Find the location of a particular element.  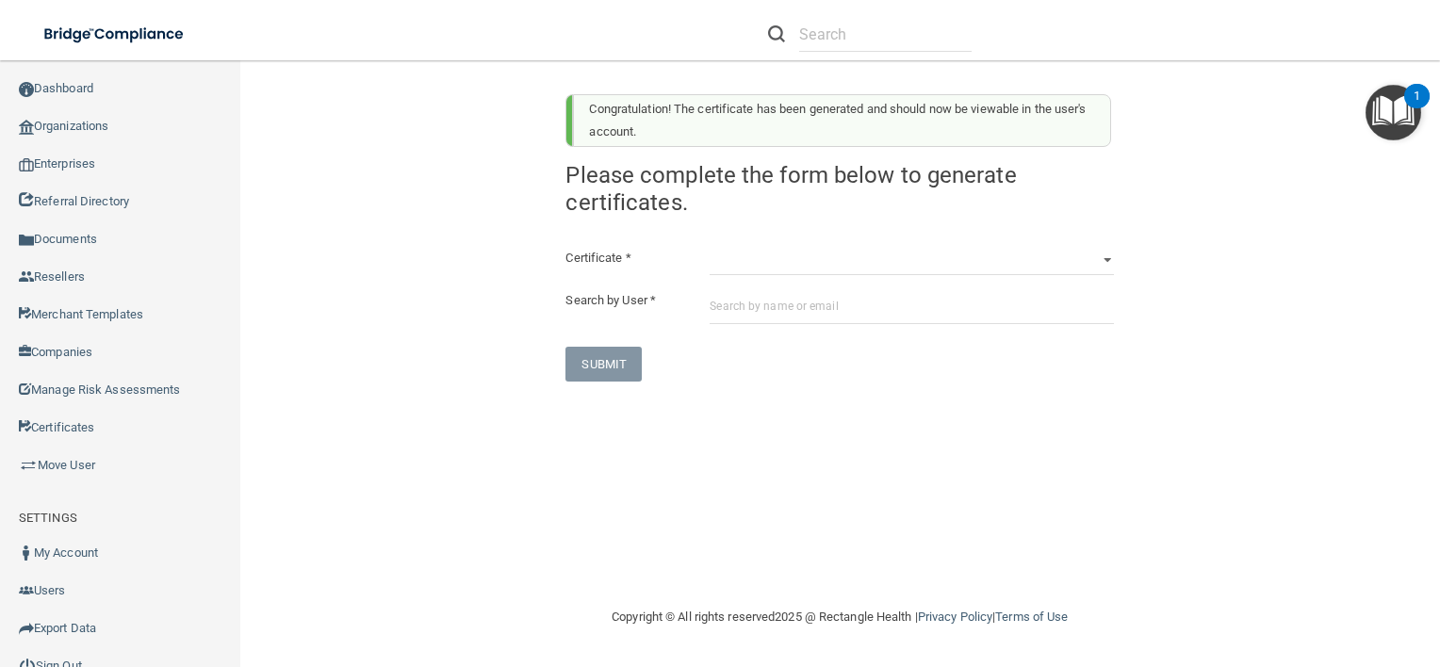

label: Search by User * is located at coordinates (623, 301).